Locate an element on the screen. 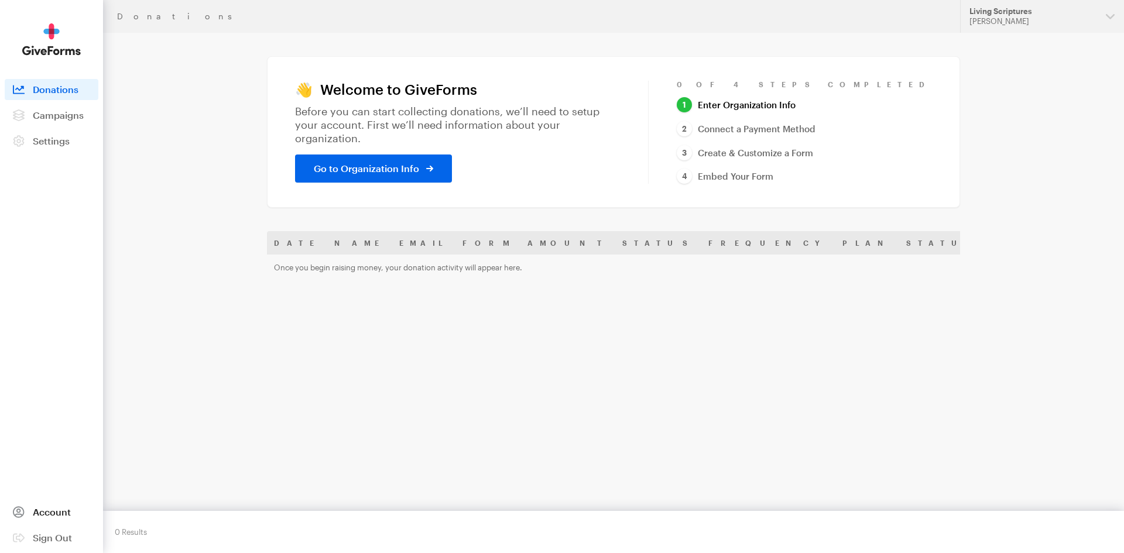  span: Account is located at coordinates (51, 511).